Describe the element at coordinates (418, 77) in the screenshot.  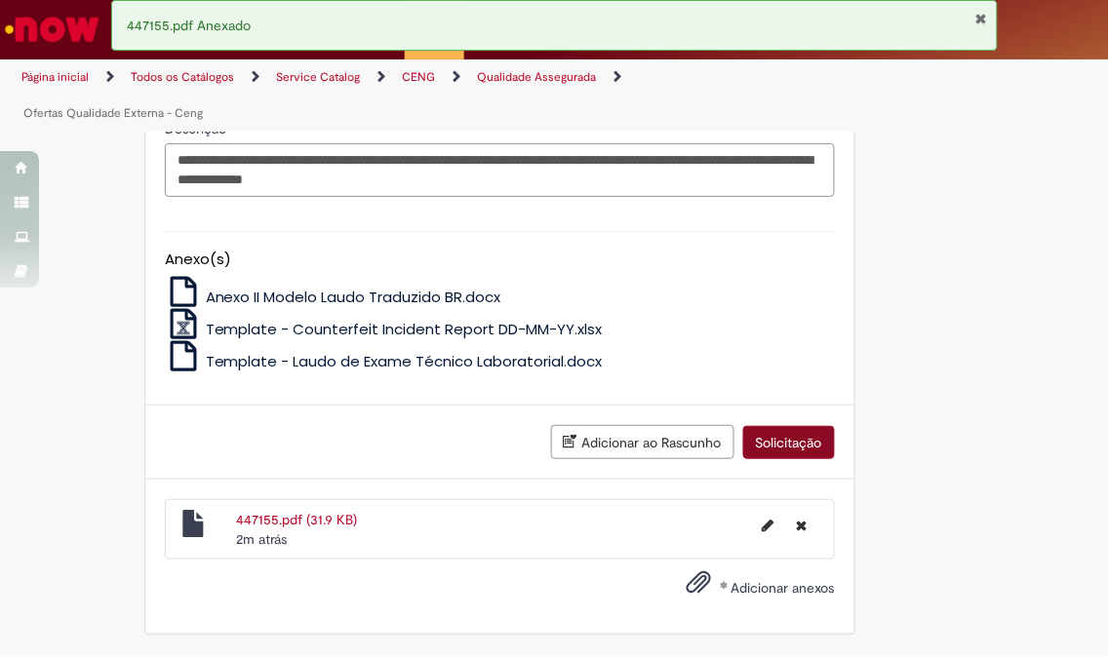
I see `a: CENG` at that location.